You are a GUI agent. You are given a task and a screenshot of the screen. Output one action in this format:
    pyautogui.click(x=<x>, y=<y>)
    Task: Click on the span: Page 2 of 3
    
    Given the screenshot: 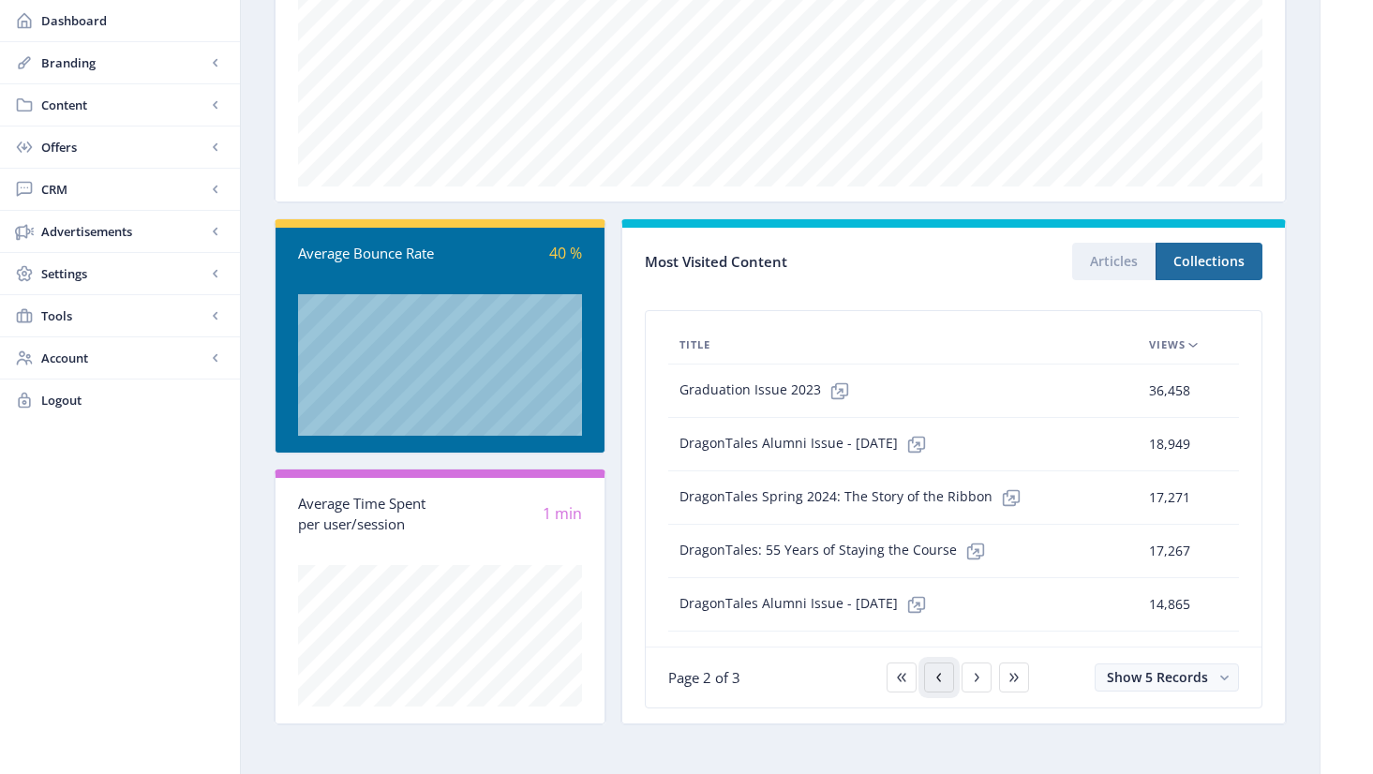 What is the action you would take?
    pyautogui.click(x=704, y=678)
    